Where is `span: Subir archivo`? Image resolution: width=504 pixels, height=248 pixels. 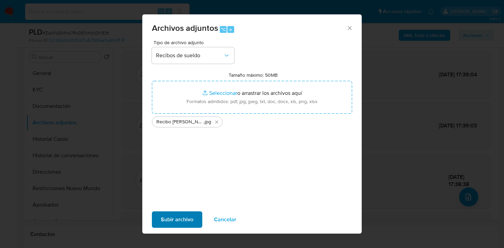
span: Subir archivo is located at coordinates (177, 220).